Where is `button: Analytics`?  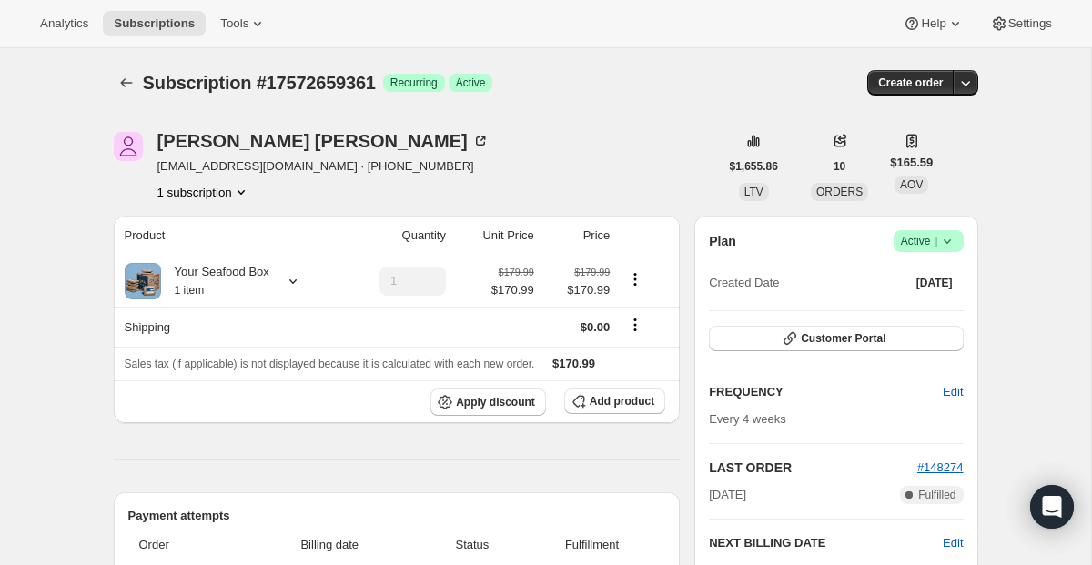
button: Analytics is located at coordinates (64, 24).